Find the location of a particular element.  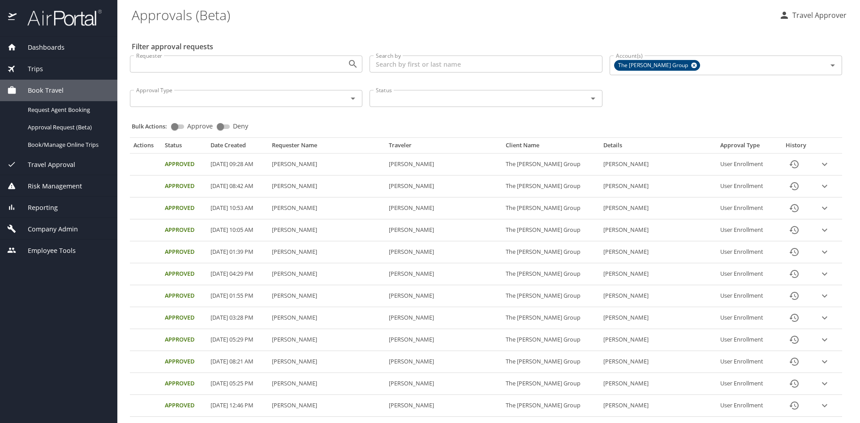

img: icon-airportal.png is located at coordinates (13, 17).